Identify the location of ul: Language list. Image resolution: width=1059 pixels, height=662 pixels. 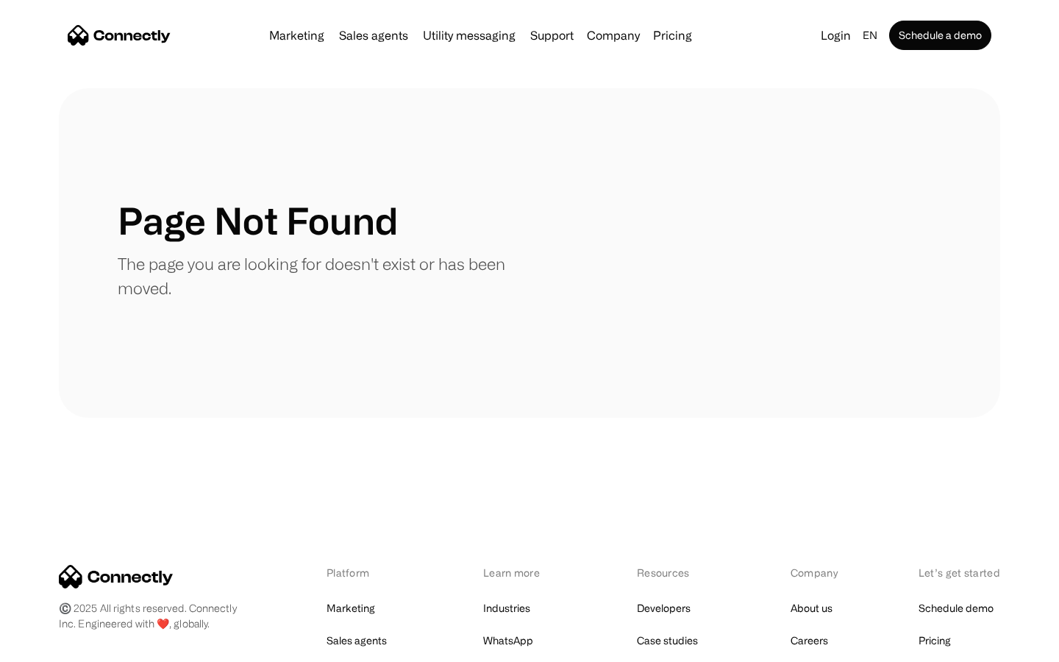
(59, 647).